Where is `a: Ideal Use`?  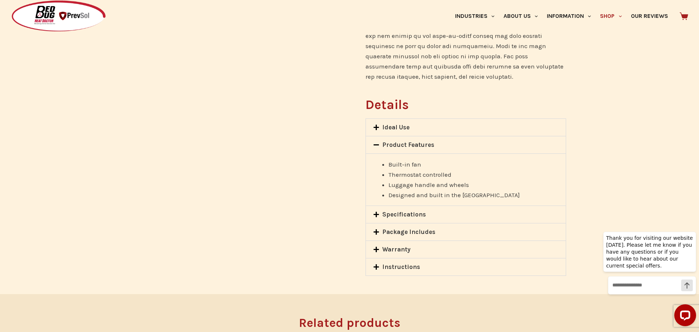 a: Ideal Use is located at coordinates (396, 127).